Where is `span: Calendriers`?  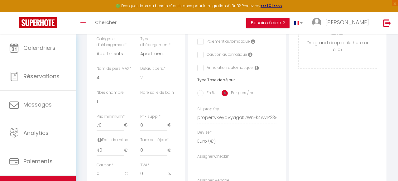
span: Calendriers is located at coordinates (39, 48).